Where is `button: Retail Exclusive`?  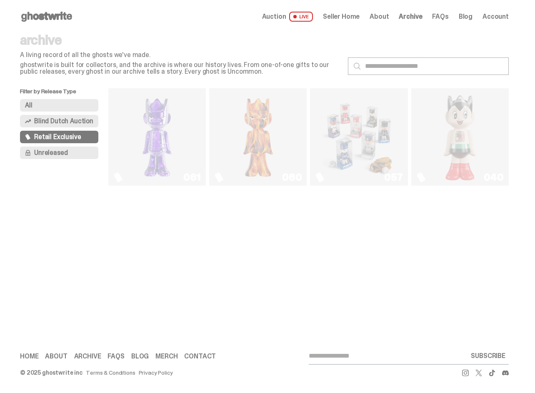
button: Retail Exclusive is located at coordinates (59, 137).